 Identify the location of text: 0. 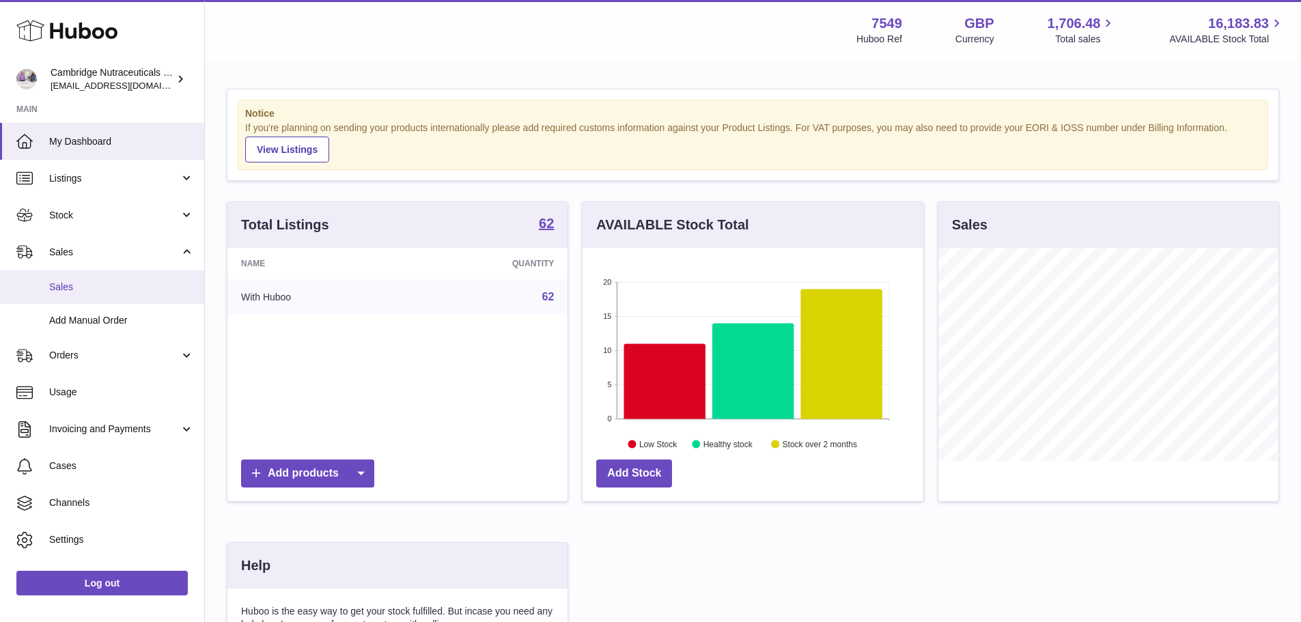
(610, 419).